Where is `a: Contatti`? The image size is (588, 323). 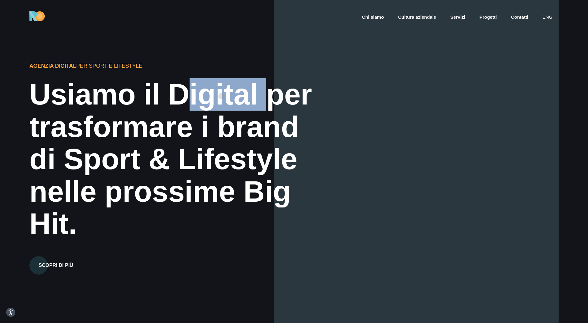 a: Contatti is located at coordinates (519, 17).